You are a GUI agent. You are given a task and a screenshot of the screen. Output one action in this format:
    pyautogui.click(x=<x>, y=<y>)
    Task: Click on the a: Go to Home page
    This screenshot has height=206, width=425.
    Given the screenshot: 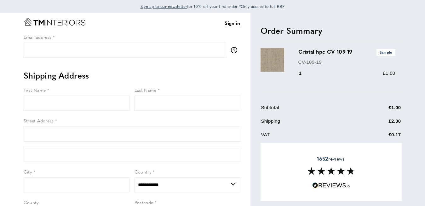 What is the action you would take?
    pyautogui.click(x=54, y=22)
    